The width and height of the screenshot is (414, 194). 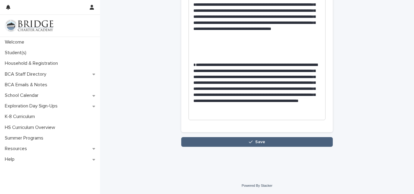 What do you see at coordinates (17, 149) in the screenshot?
I see `p: Resources` at bounding box center [17, 149].